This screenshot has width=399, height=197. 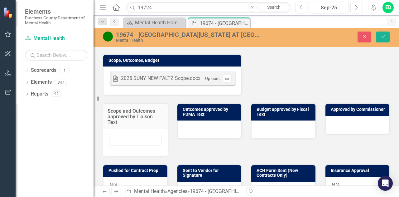 What do you see at coordinates (56, 20) in the screenshot?
I see `small: Dutchess County Department of Mental Health` at bounding box center [56, 20].